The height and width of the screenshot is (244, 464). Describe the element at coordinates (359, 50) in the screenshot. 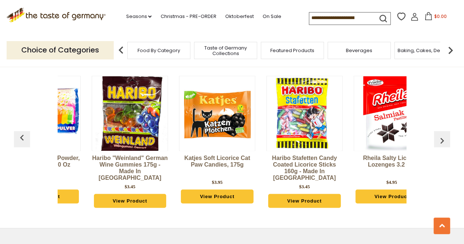

I see `span: Beverages` at that location.